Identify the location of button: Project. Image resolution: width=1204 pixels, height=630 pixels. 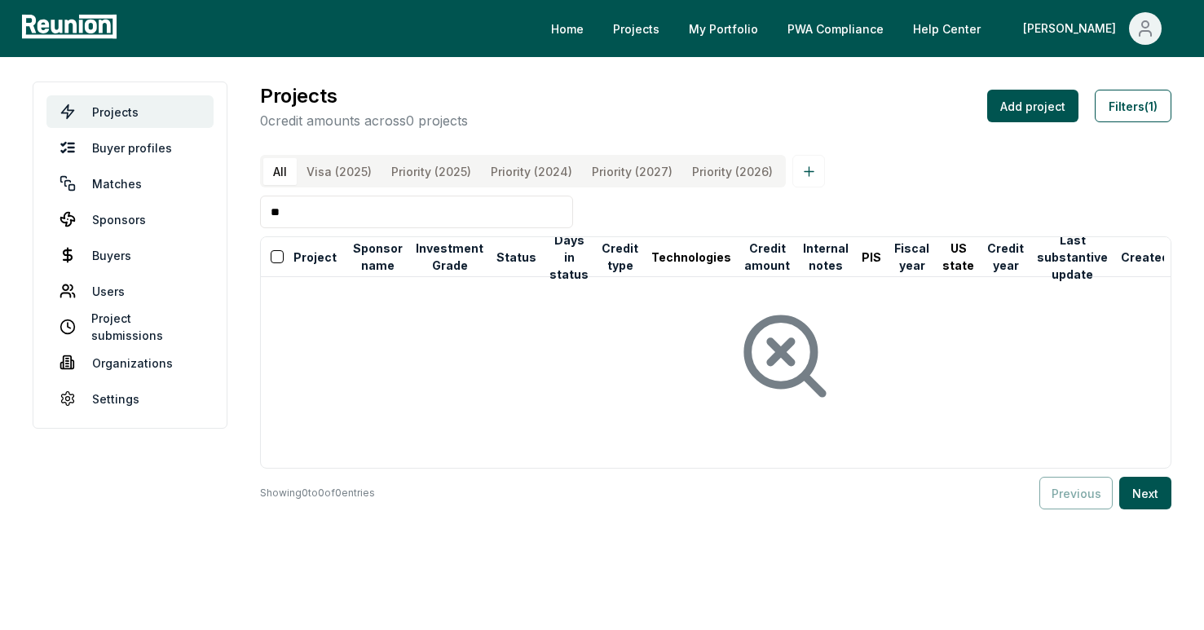
(315, 257).